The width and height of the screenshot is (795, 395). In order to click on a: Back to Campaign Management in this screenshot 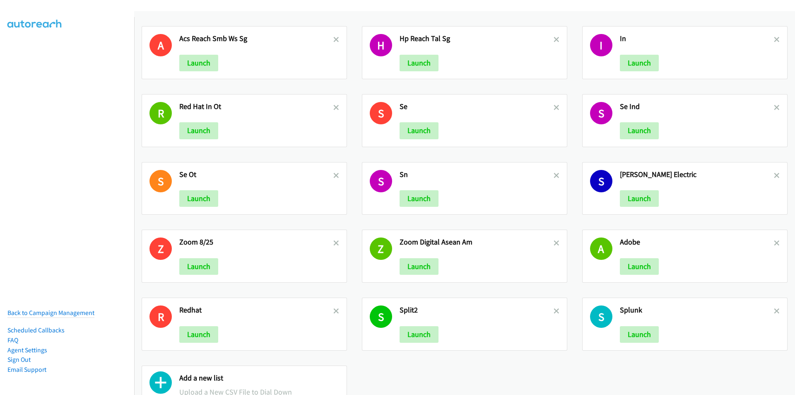, I will do `click(51, 312)`.